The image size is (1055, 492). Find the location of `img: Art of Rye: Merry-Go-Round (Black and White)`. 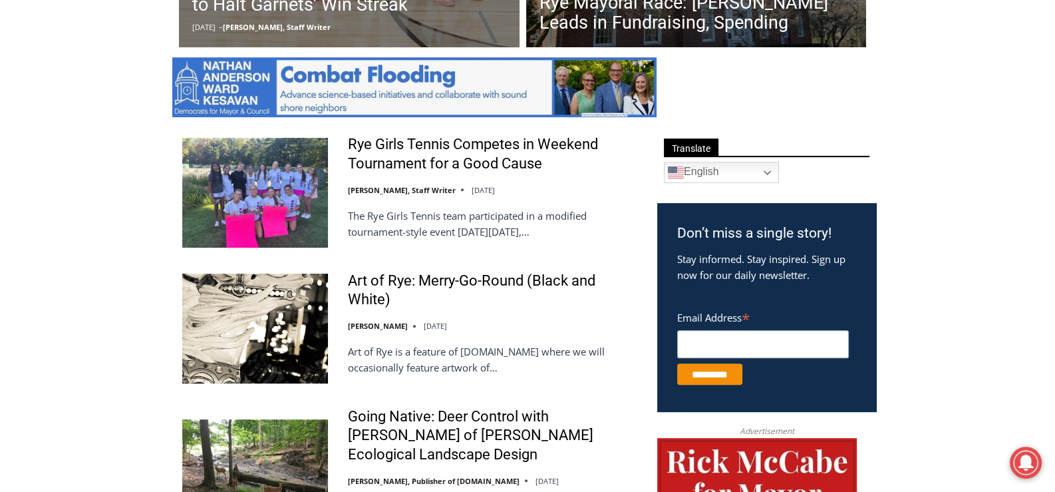

img: Art of Rye: Merry-Go-Round (Black and White) is located at coordinates (255, 328).